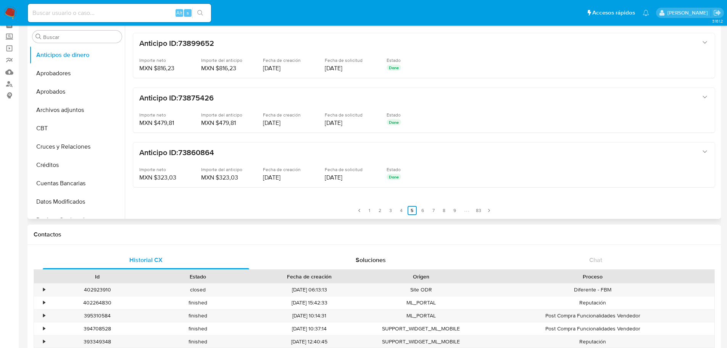 This screenshot has width=727, height=348. What do you see at coordinates (592, 276) in the screenshot?
I see `div: Proceso` at bounding box center [592, 276].